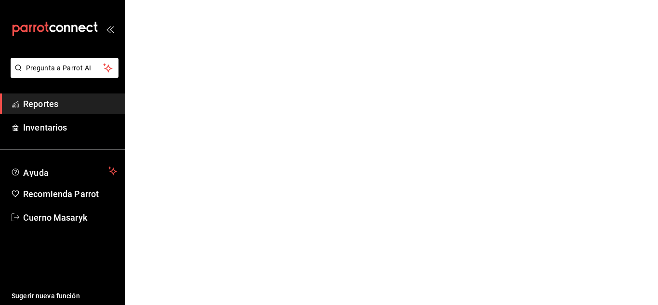 The width and height of the screenshot is (658, 305). Describe the element at coordinates (65, 68) in the screenshot. I see `span: Pregunta a Parrot AI` at that location.